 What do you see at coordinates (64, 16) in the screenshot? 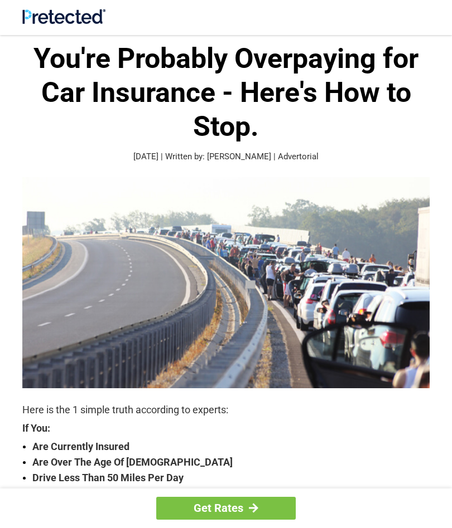
I see `img: Site Logo` at bounding box center [64, 16].